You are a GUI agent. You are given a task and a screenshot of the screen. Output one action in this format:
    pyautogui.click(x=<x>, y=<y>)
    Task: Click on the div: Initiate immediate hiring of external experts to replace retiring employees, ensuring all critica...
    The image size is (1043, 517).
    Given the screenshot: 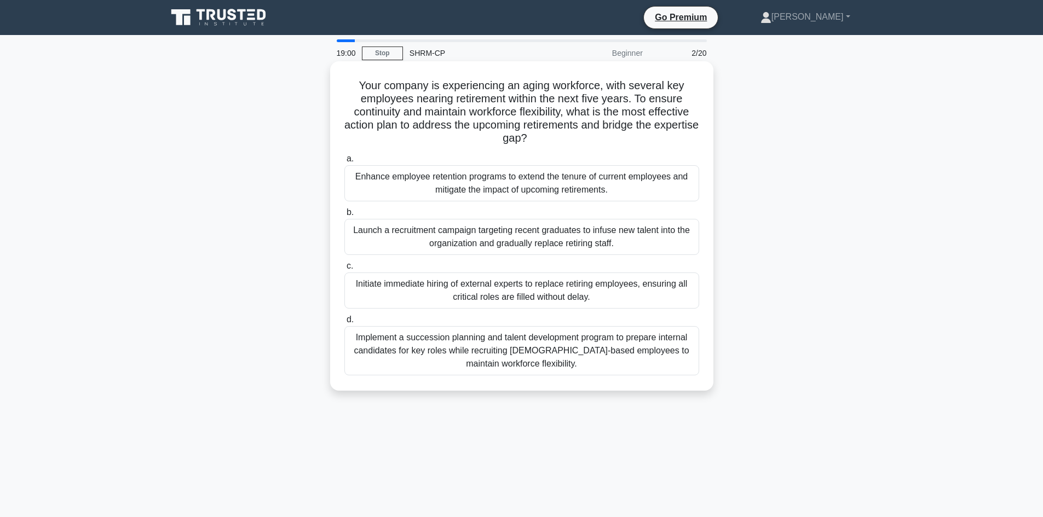 What is the action you would take?
    pyautogui.click(x=522, y=291)
    